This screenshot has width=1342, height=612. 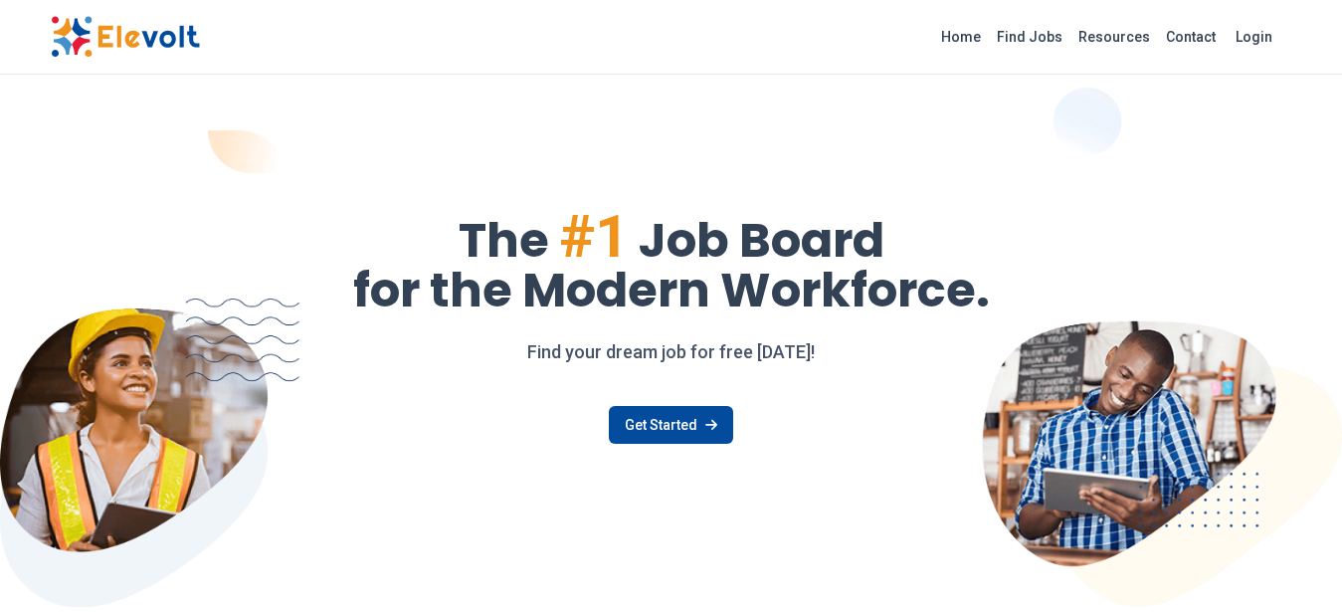 I want to click on a: Home, so click(x=961, y=37).